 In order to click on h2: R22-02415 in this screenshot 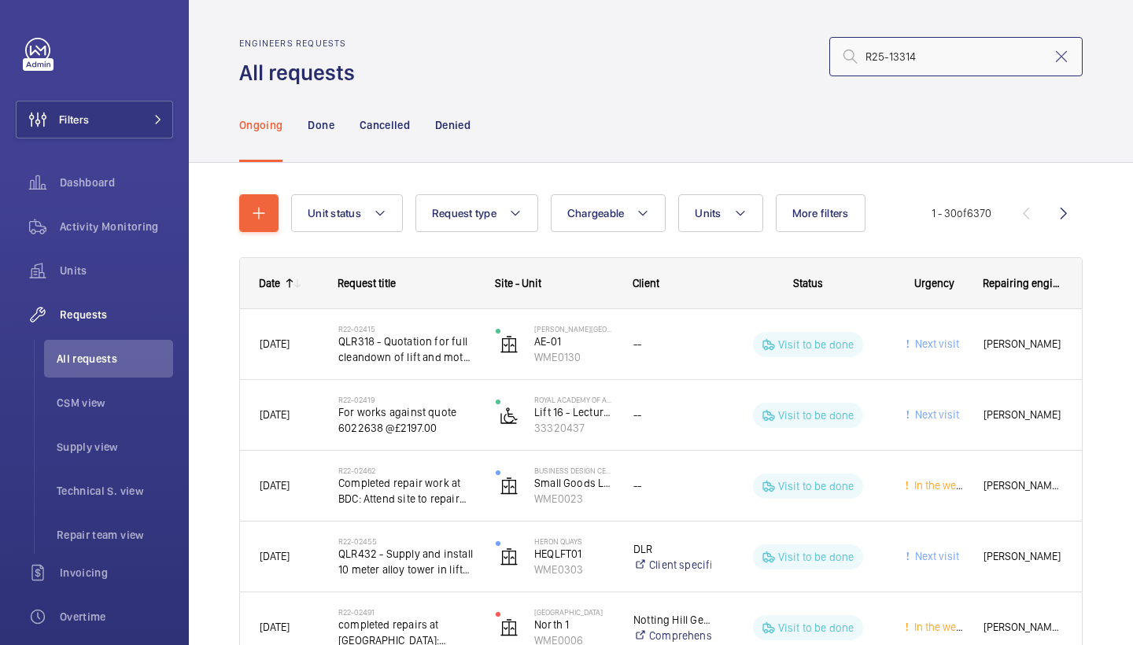, I will do `click(407, 329)`.